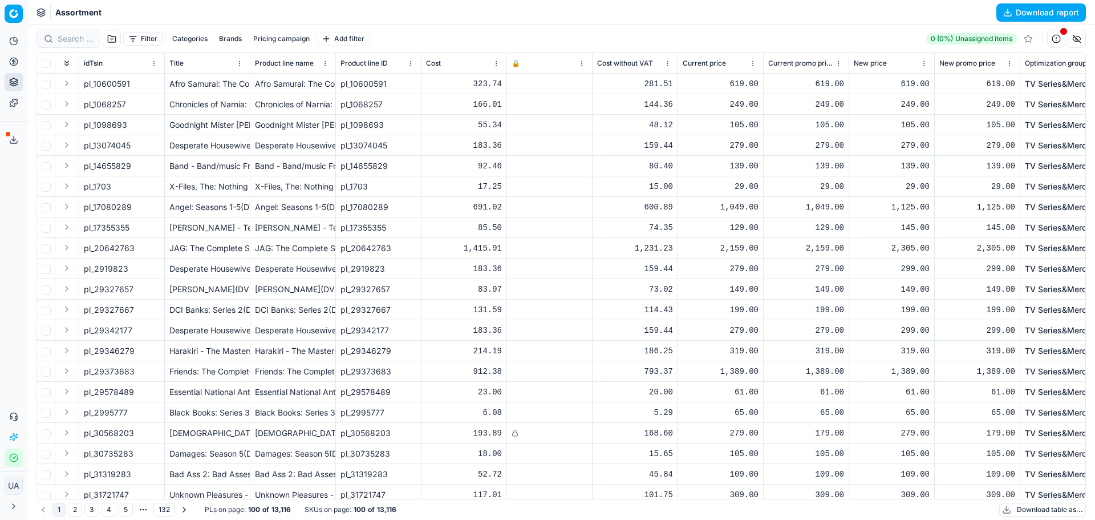 The width and height of the screenshot is (1095, 520). I want to click on div: Desperate Housewives: Season 7, so click(293, 330).